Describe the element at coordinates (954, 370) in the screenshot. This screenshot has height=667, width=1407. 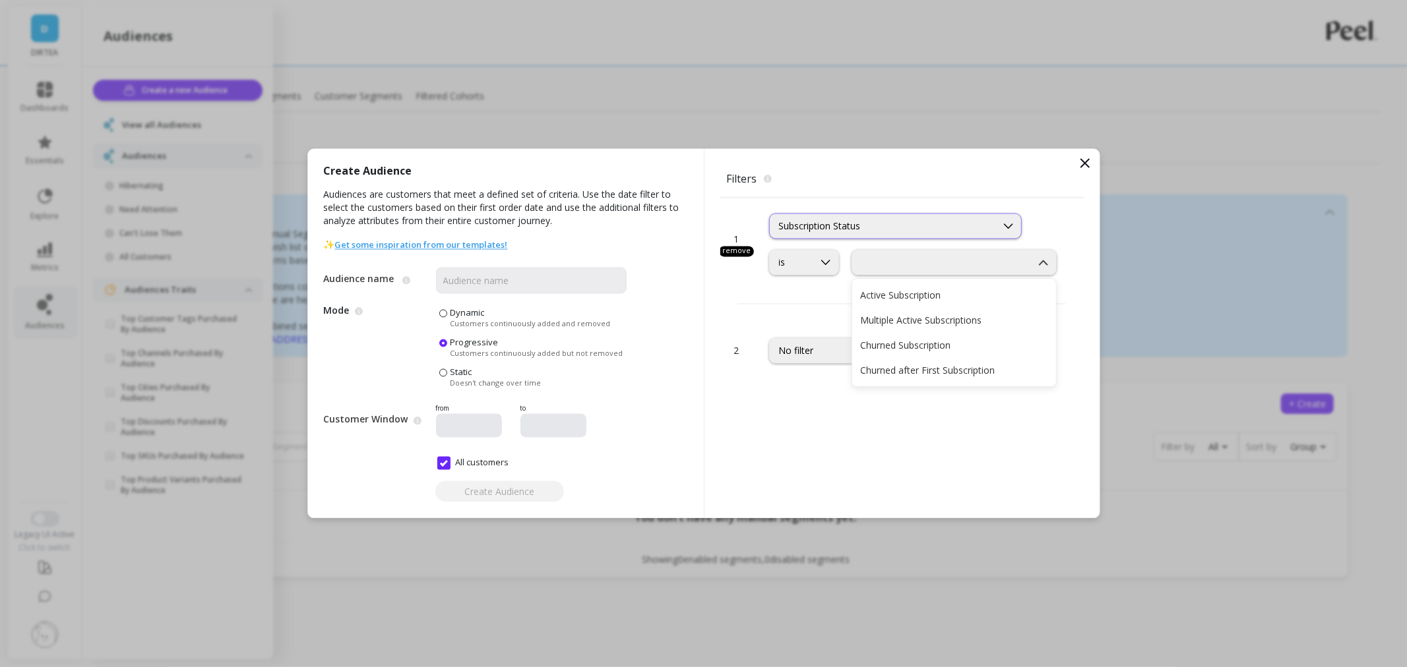
I see `div: Churned after First Subscription` at that location.